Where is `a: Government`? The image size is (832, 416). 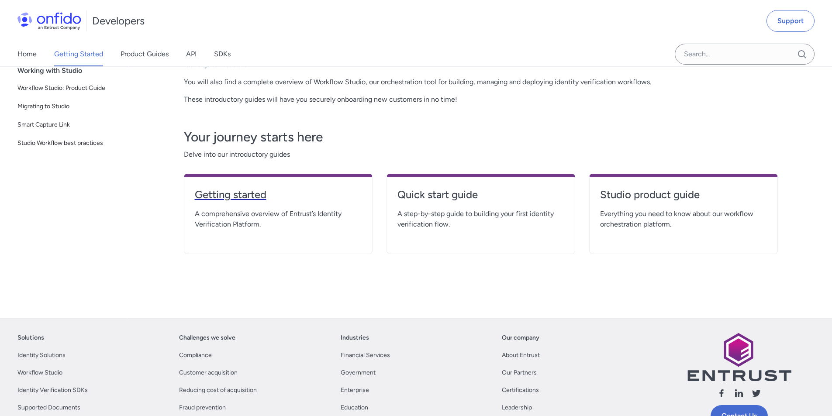
a: Government is located at coordinates (358, 373).